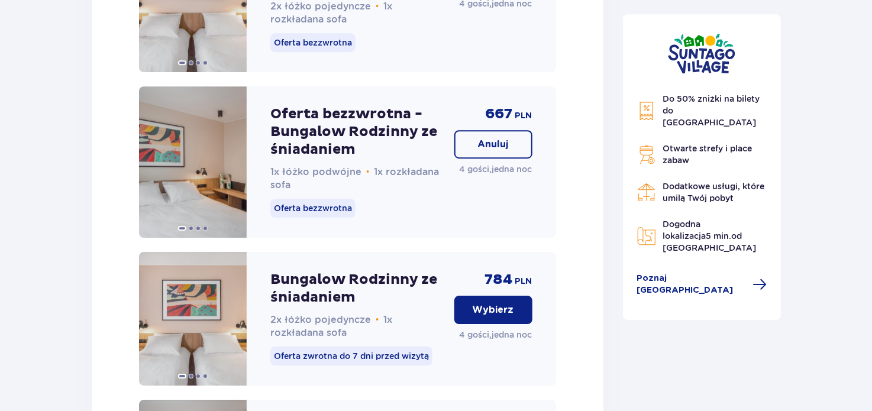  Describe the element at coordinates (193, 319) in the screenshot. I see `img: Bungalow Rodzinny ze śniadaniem` at that location.